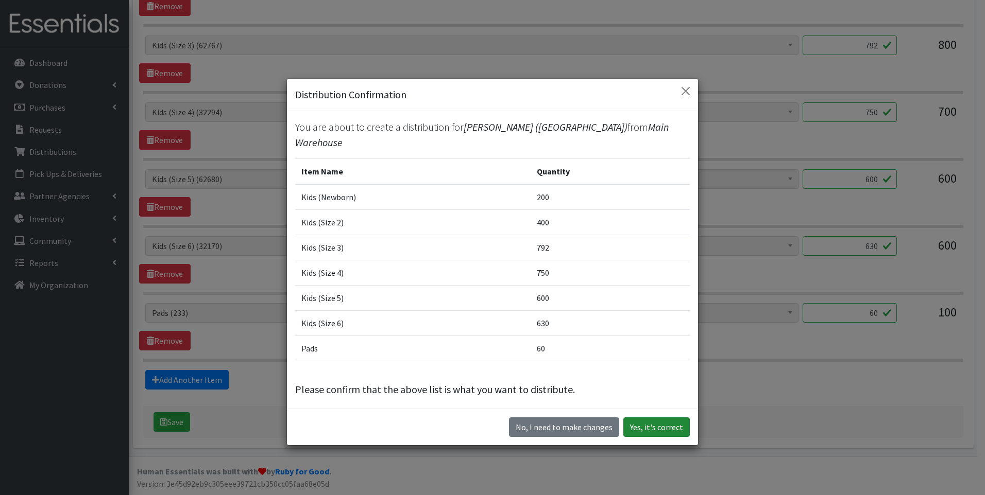 This screenshot has height=495, width=985. Describe the element at coordinates (413, 172) in the screenshot. I see `th: Item Name` at that location.